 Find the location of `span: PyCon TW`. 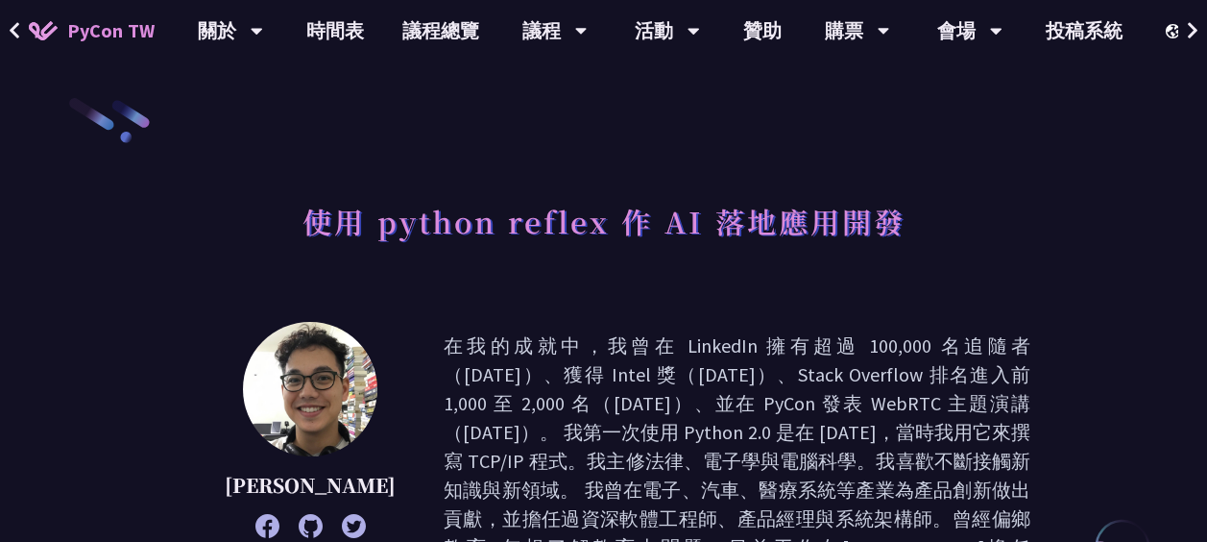

span: PyCon TW is located at coordinates (110, 31).